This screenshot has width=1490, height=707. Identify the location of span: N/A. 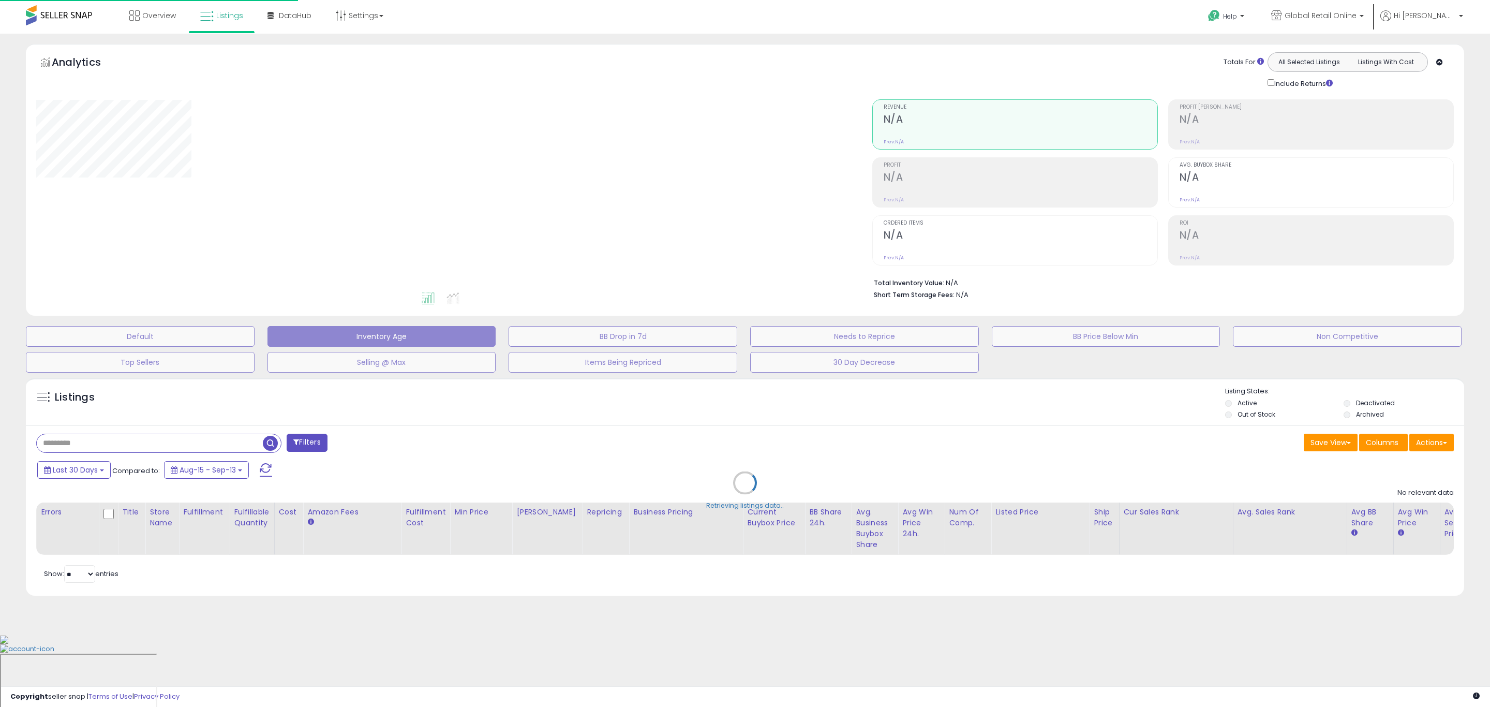
(962, 294).